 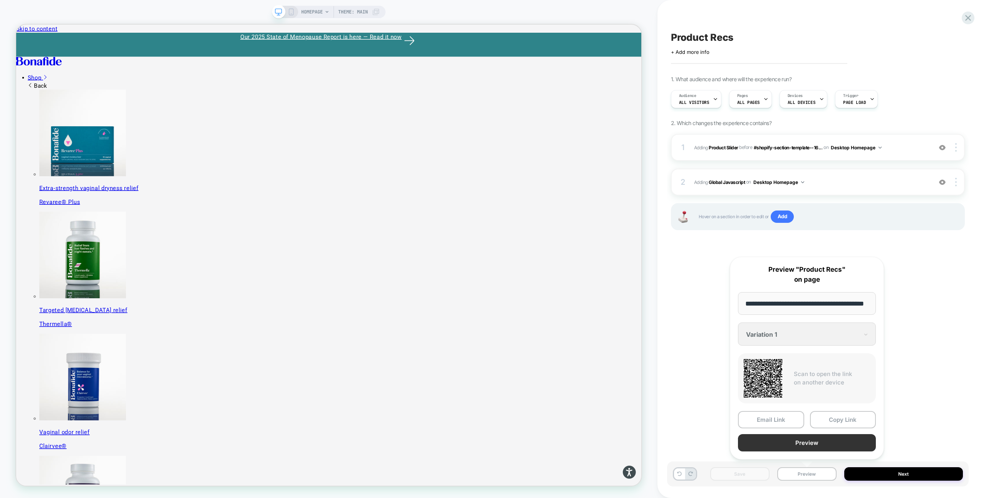 I want to click on span: Page Load, so click(x=854, y=102).